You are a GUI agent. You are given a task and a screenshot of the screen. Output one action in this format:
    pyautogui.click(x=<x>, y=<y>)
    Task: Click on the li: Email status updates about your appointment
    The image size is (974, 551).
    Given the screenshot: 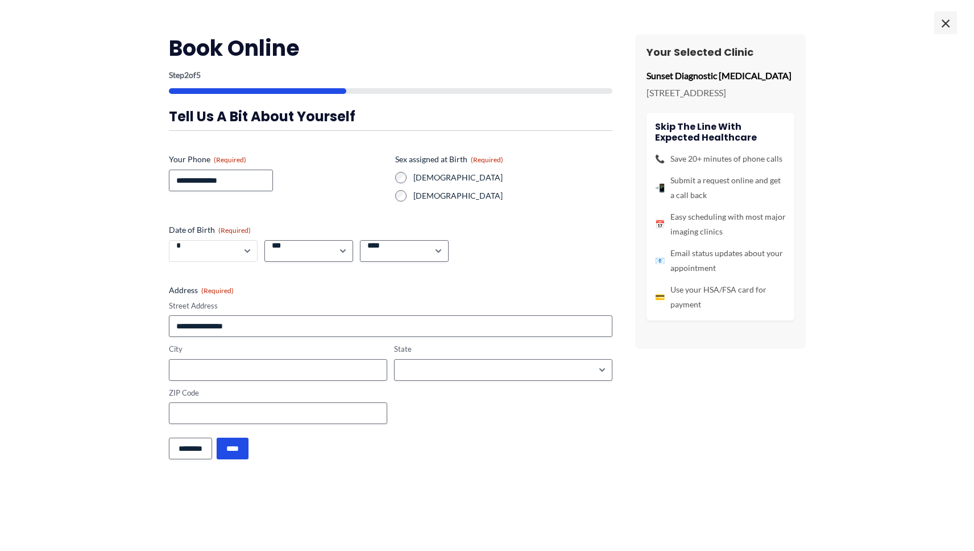 What is the action you would take?
    pyautogui.click(x=721, y=261)
    